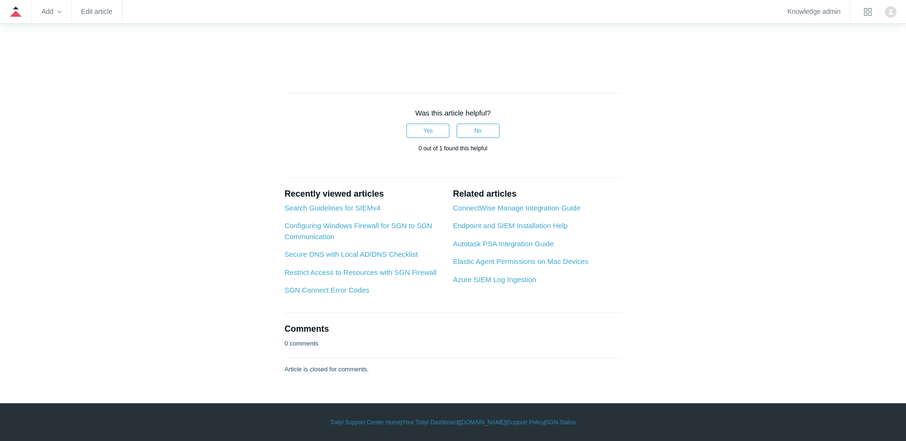  What do you see at coordinates (560, 422) in the screenshot?
I see `a: SGN Status` at bounding box center [560, 422].